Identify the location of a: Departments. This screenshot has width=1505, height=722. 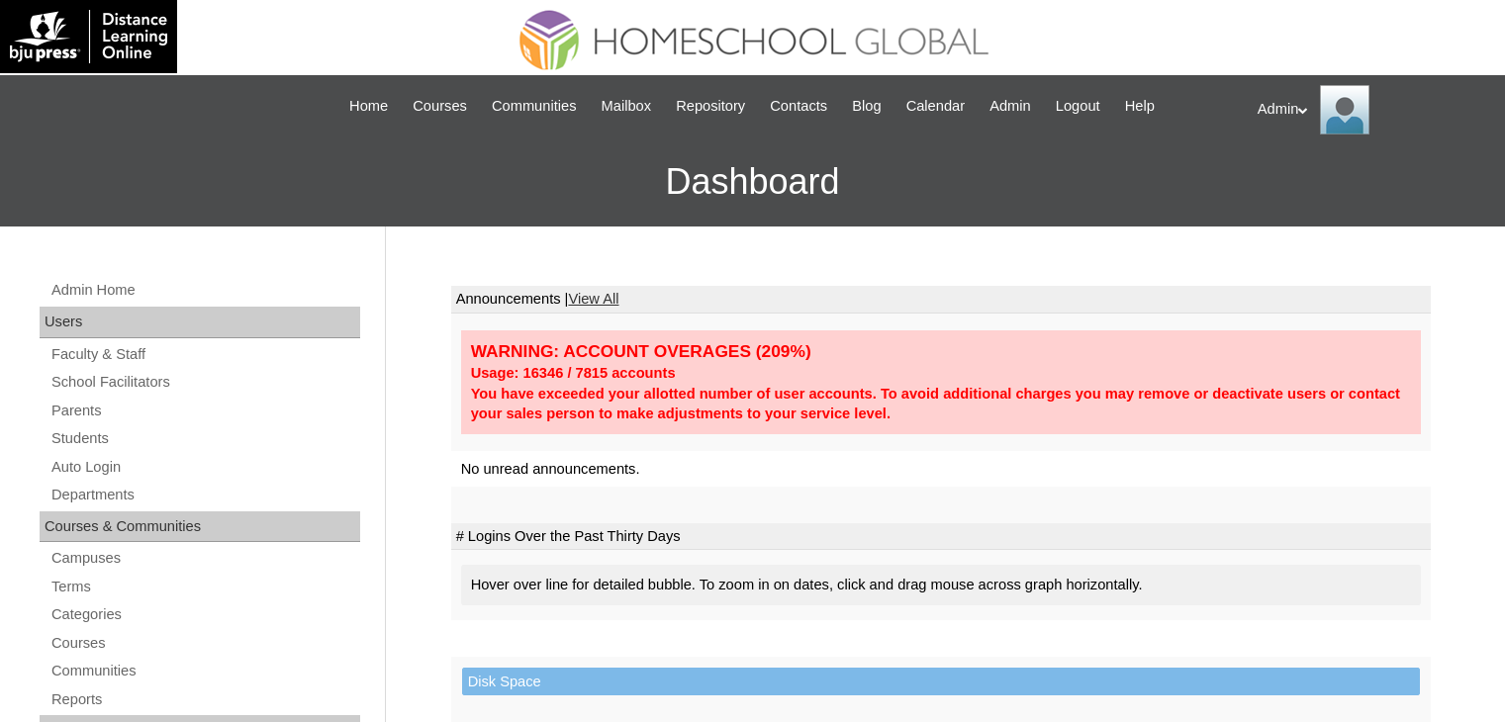
(205, 495).